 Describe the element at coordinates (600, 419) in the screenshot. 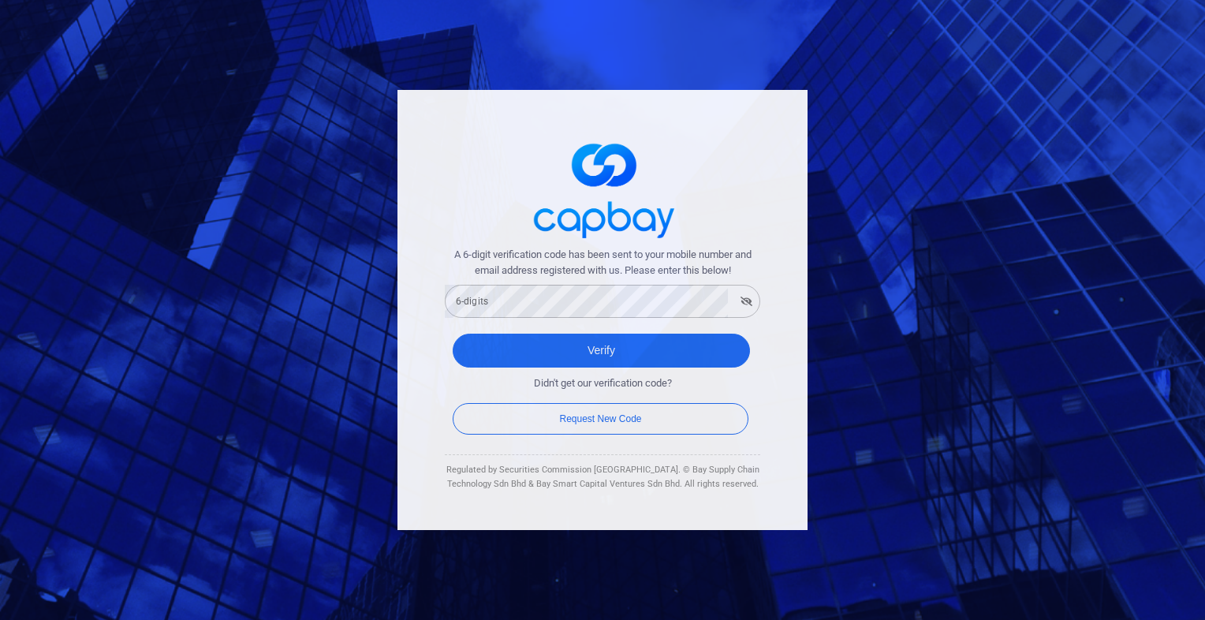

I see `button: Request New Code` at that location.